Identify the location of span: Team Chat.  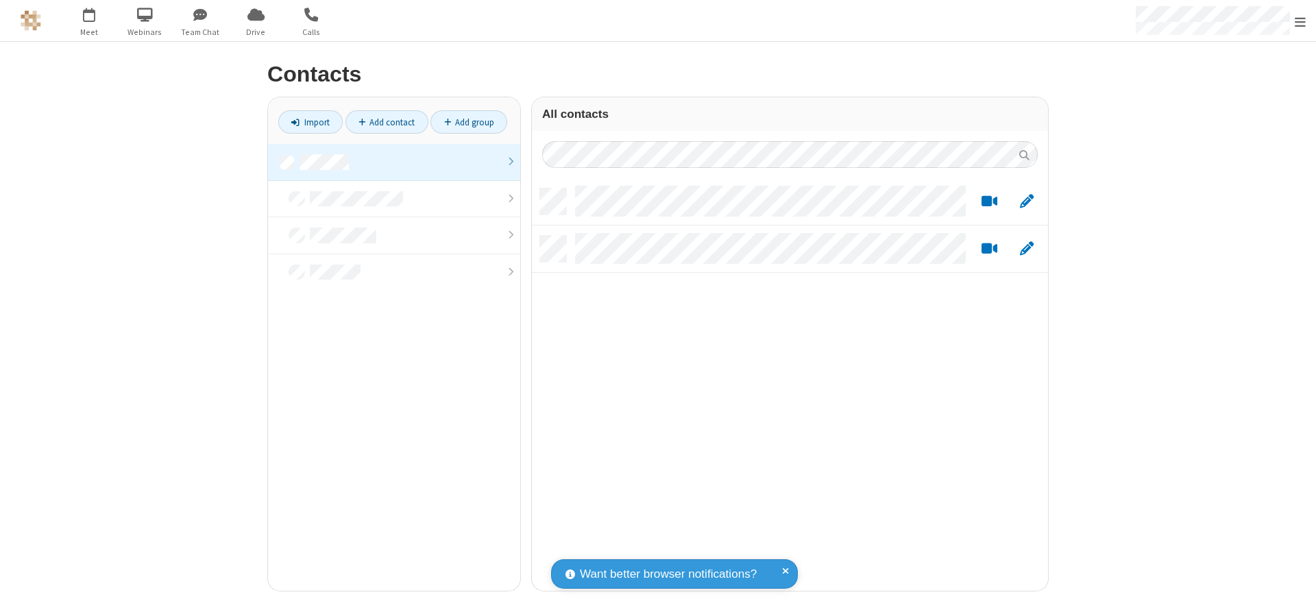
(200, 32).